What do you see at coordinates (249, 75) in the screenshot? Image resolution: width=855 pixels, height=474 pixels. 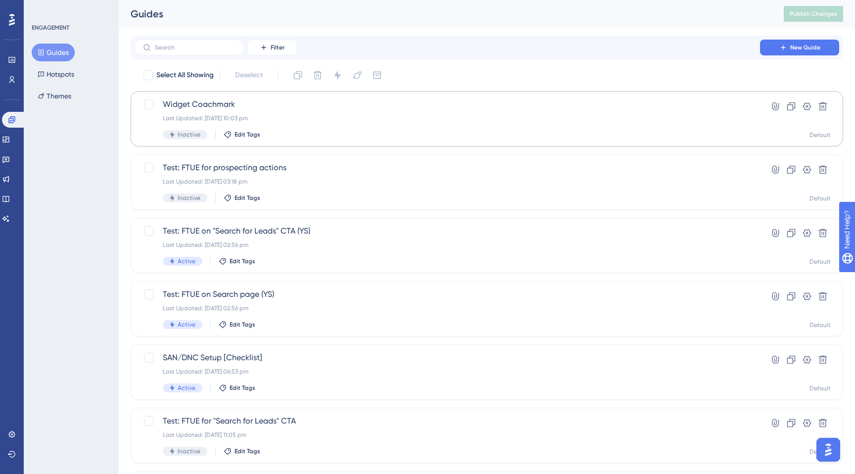 I see `button: Deselect` at bounding box center [249, 75].